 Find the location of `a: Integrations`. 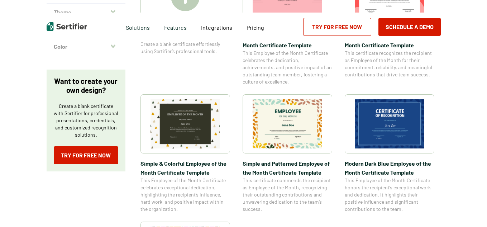

a: Integrations is located at coordinates (216, 27).